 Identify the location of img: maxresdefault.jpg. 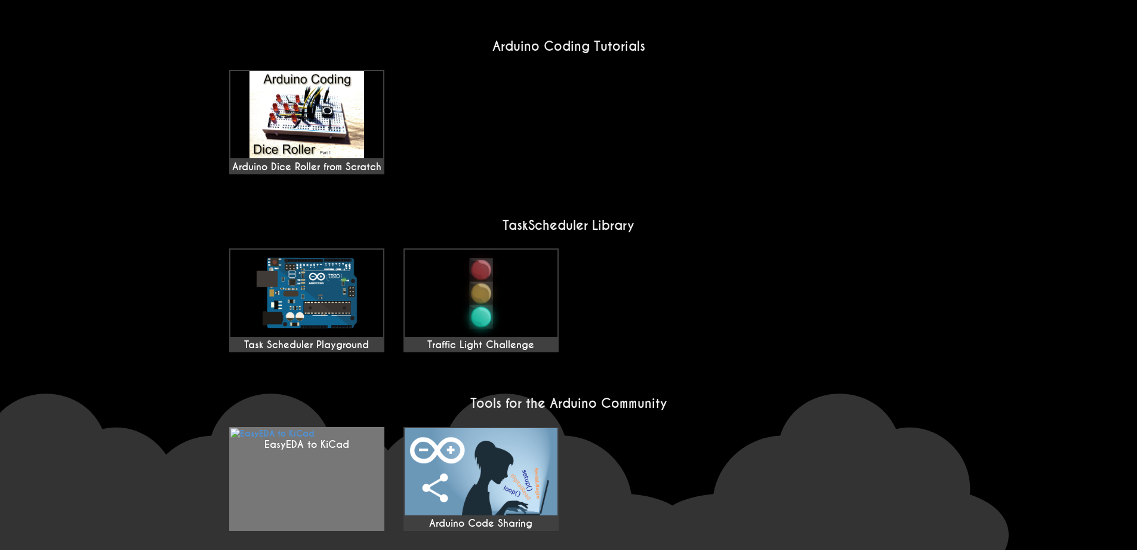
(307, 115).